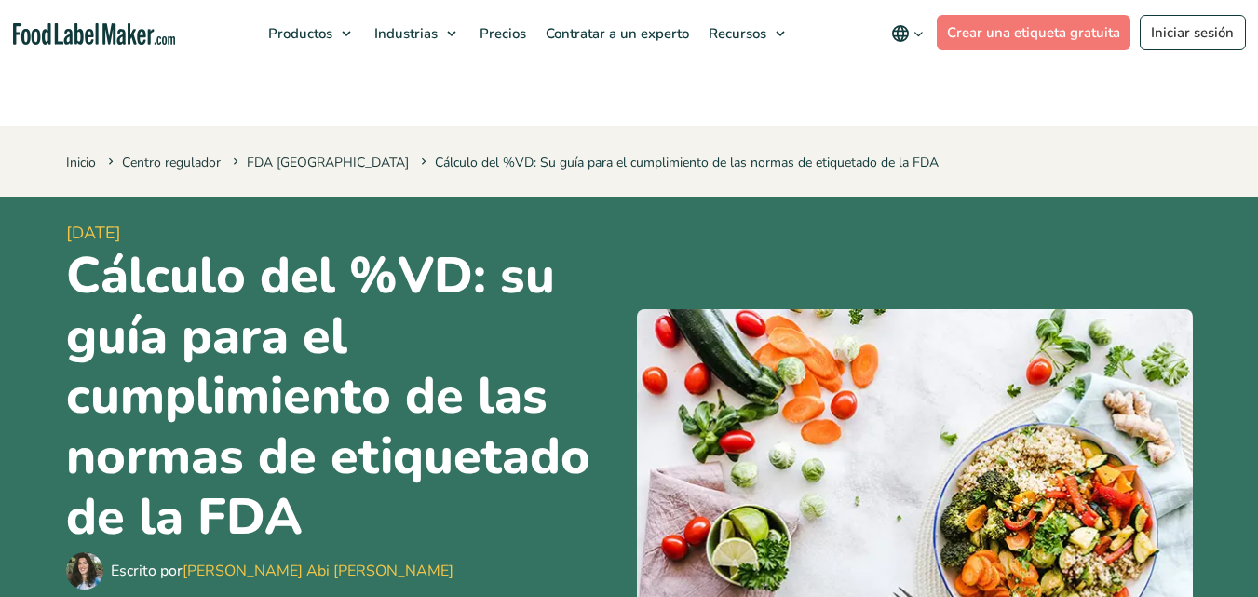 Image resolution: width=1258 pixels, height=597 pixels. I want to click on span: Productos, so click(298, 34).